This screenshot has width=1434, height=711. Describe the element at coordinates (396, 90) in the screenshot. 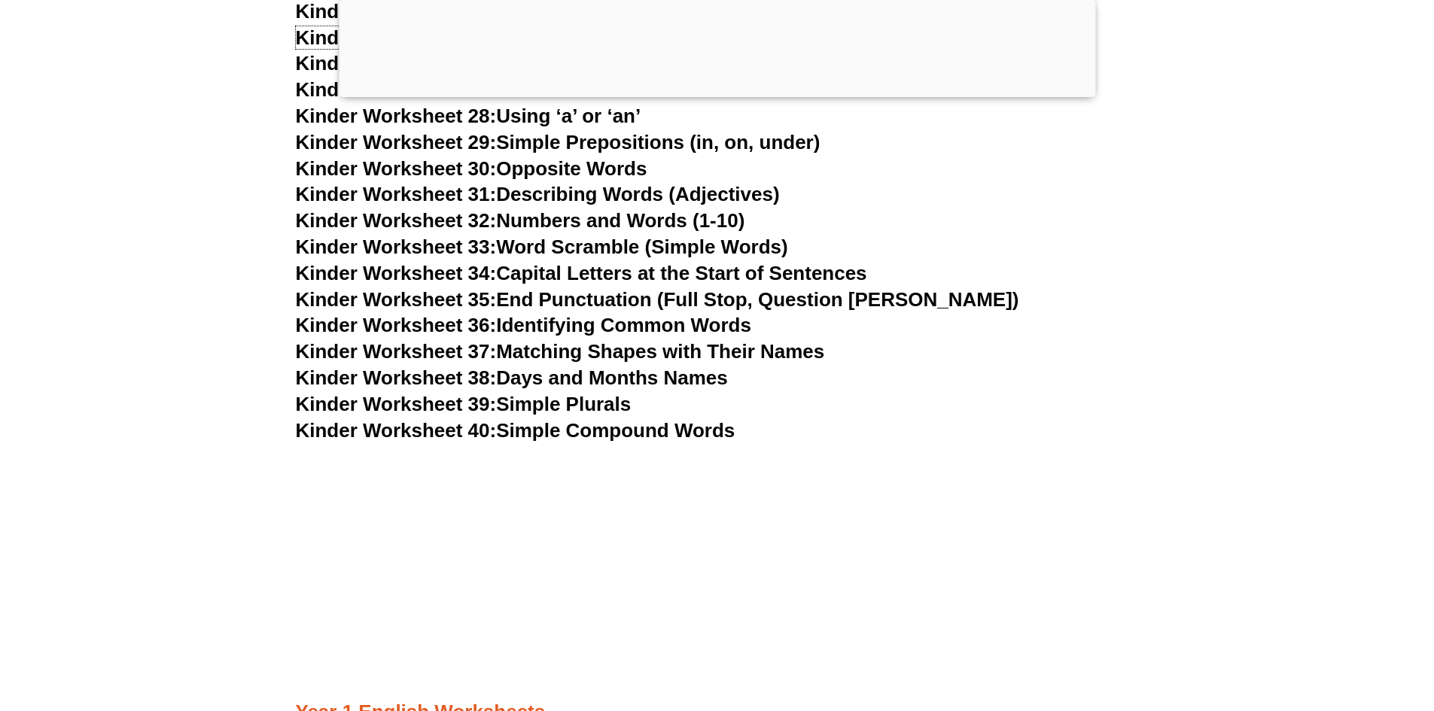

I see `span: Kinder Worksheet 27:` at that location.